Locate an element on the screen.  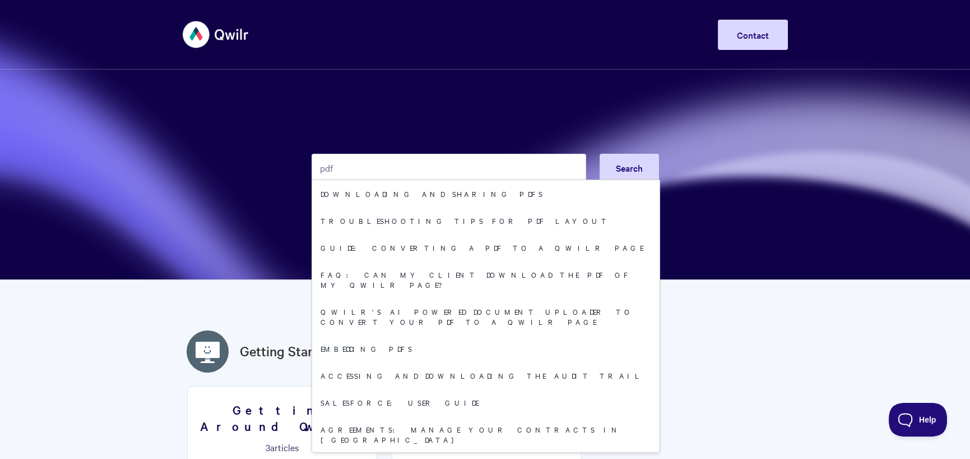
span: Search is located at coordinates (630, 168).